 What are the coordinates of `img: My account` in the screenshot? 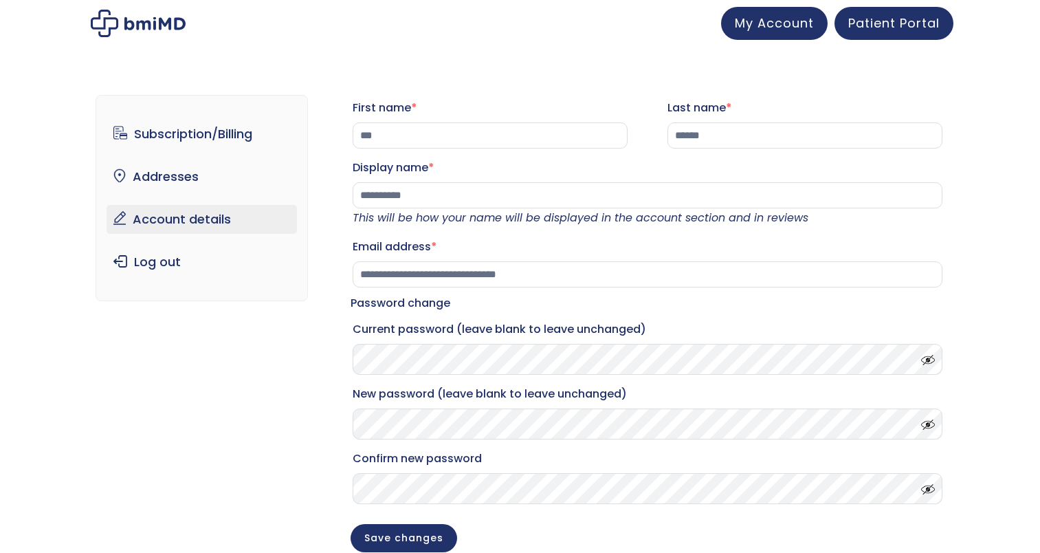 It's located at (138, 23).